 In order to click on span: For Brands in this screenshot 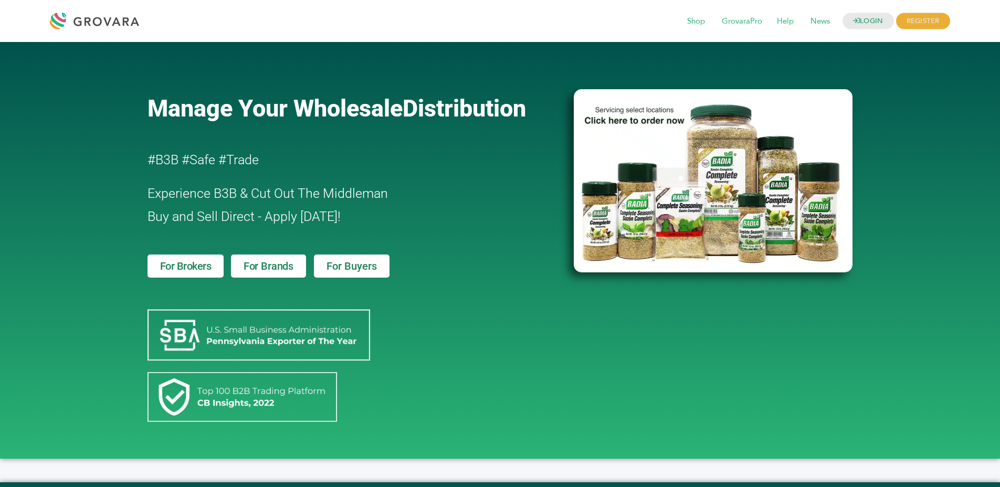, I will do `click(268, 266)`.